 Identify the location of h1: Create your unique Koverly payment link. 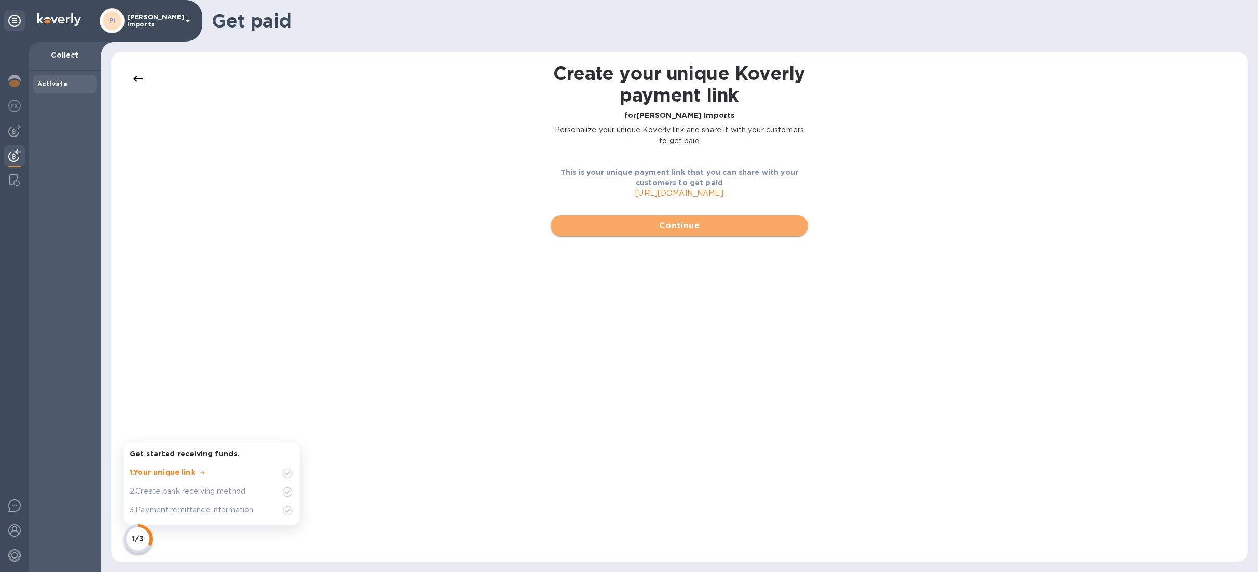
(679, 84).